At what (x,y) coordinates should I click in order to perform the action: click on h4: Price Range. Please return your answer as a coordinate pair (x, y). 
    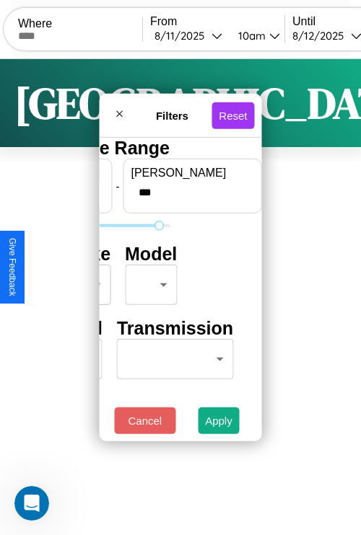
    Looking at the image, I should click on (118, 148).